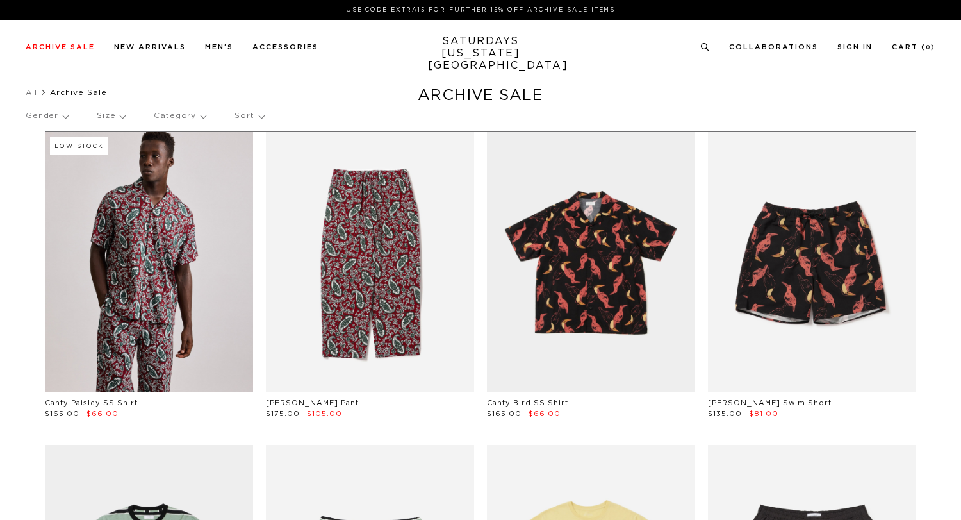 The height and width of the screenshot is (520, 961). I want to click on p: Category, so click(179, 116).